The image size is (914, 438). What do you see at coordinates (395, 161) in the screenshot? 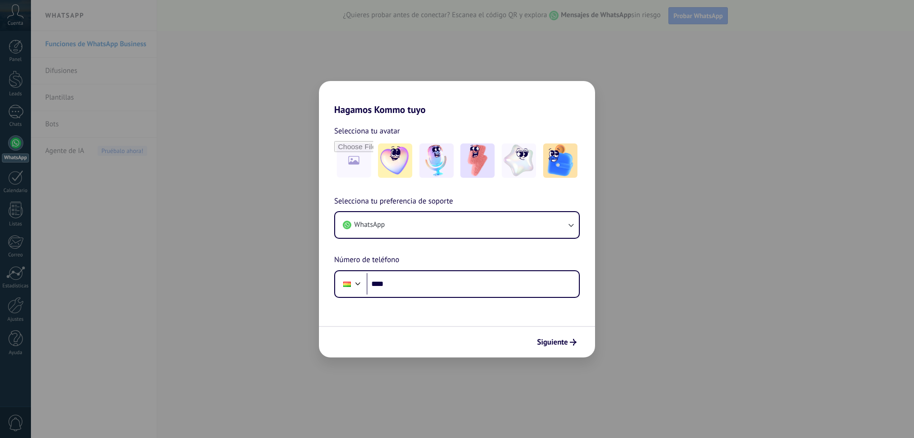
I see `img: -1.jpeg` at bounding box center [395, 161].